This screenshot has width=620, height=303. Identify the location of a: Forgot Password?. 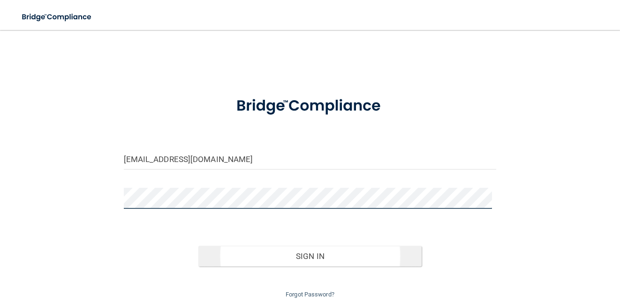
(310, 294).